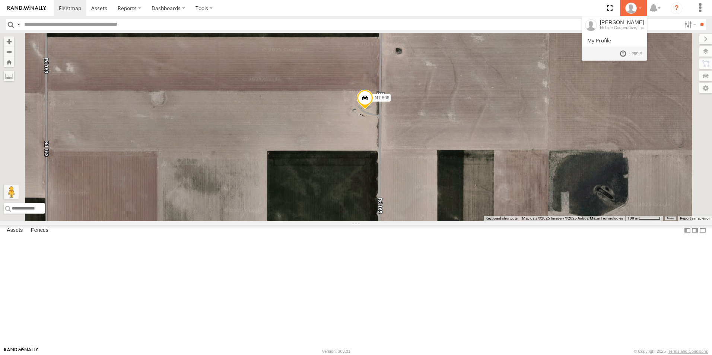  I want to click on label: Dock Summary Table to the Left, so click(688, 231).